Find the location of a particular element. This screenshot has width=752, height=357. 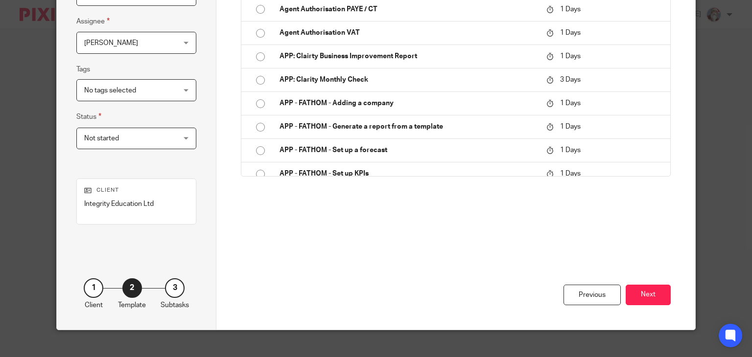

p: Agent Authorisation PAYE / CT is located at coordinates (408, 9).